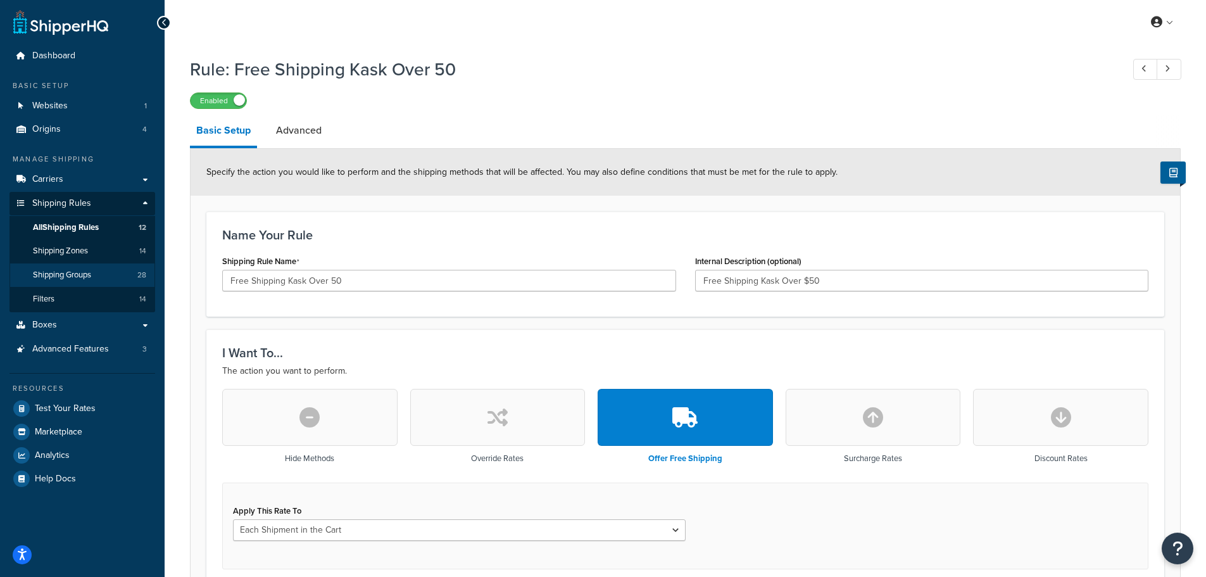 This screenshot has height=577, width=1206. I want to click on a: Help Docs, so click(82, 479).